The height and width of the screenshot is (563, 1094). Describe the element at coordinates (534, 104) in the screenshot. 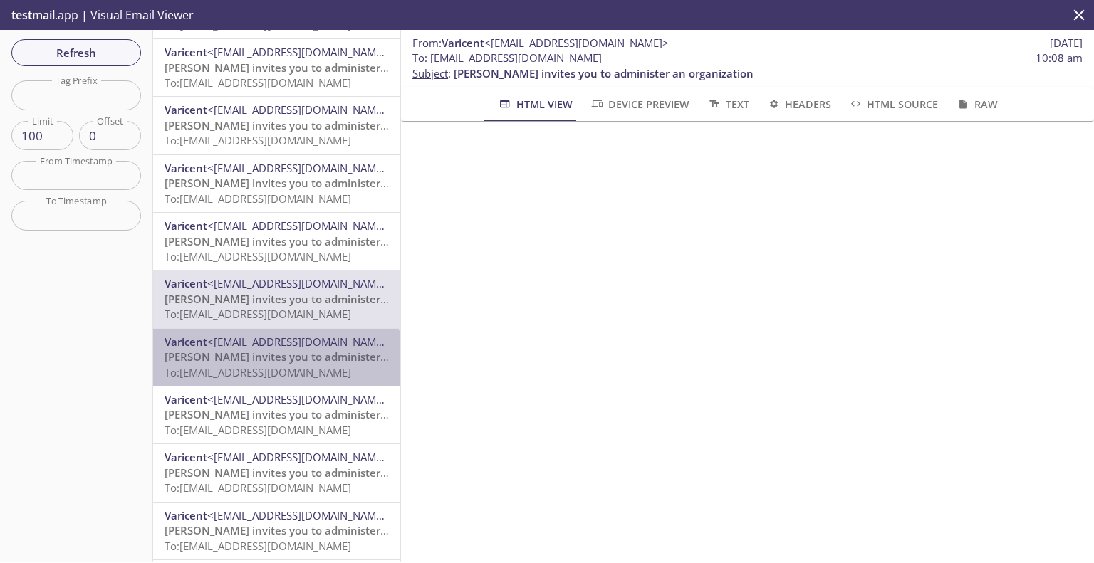

I see `span: HTML View` at that location.